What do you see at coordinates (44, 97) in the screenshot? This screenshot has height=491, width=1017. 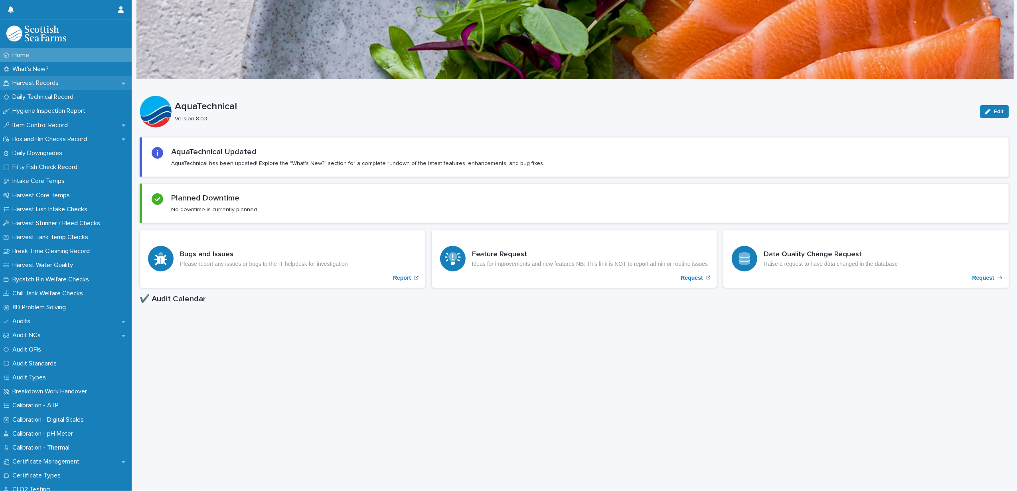 I see `p: Daily Technical Record` at bounding box center [44, 97].